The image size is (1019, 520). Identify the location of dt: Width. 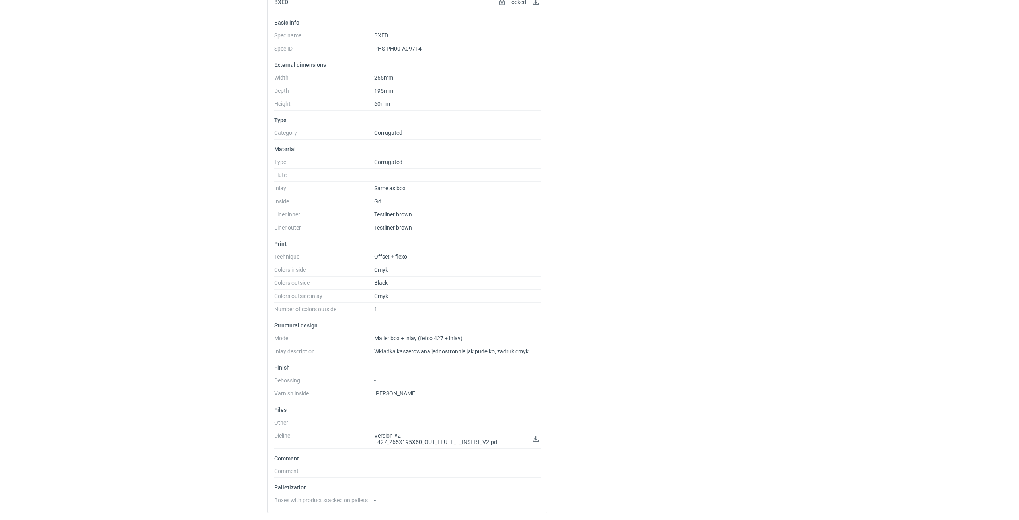
(324, 79).